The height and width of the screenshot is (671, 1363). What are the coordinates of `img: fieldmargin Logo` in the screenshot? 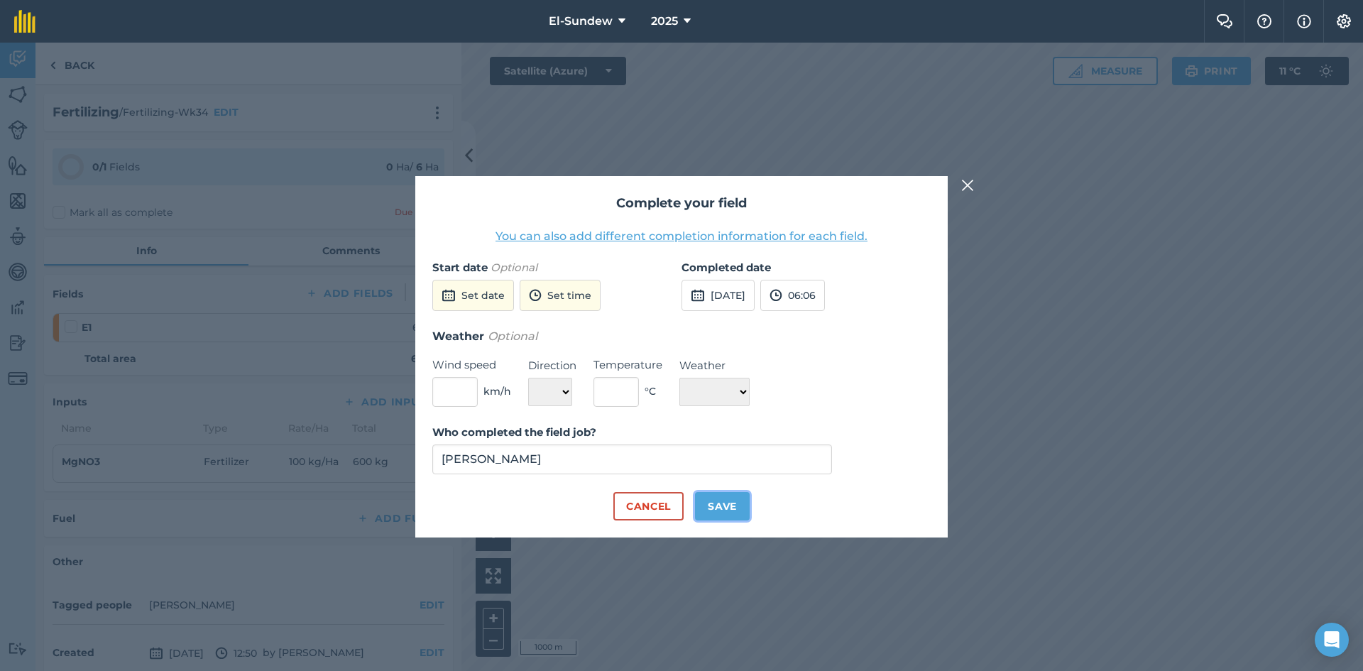 It's located at (25, 21).